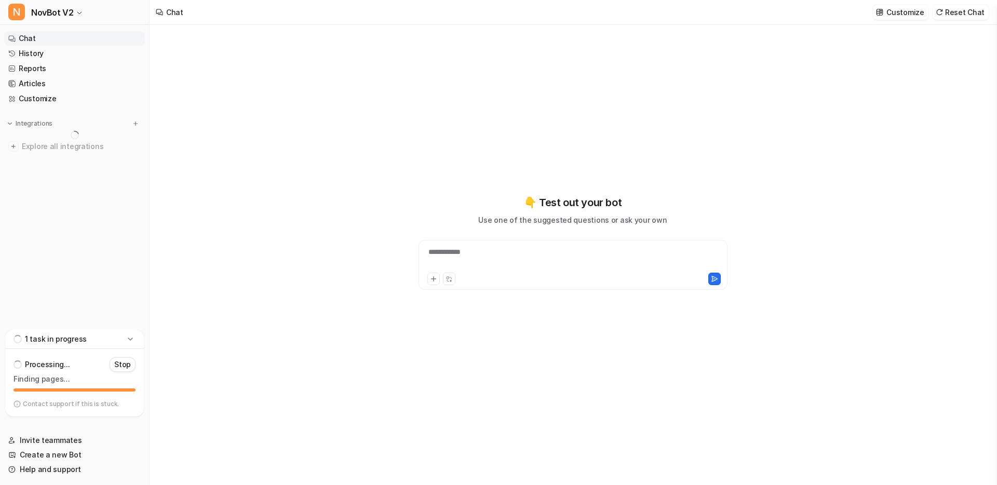 The image size is (997, 485). Describe the element at coordinates (136, 124) in the screenshot. I see `img: menu_add.svg` at that location.